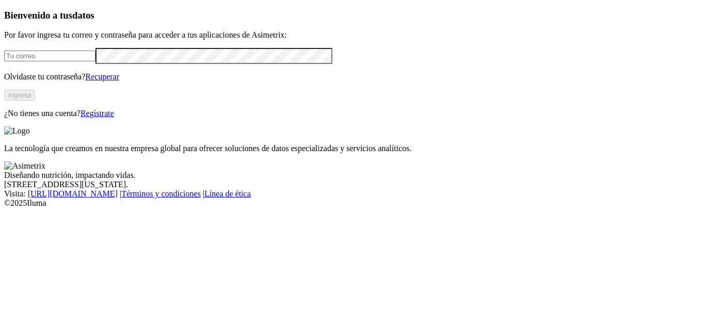 This screenshot has width=705, height=313. What do you see at coordinates (352, 35) in the screenshot?
I see `p: Por favor ingresa tu correo y contraseña para acceder a tus aplicaciones de Asimetrix:` at bounding box center [352, 35].